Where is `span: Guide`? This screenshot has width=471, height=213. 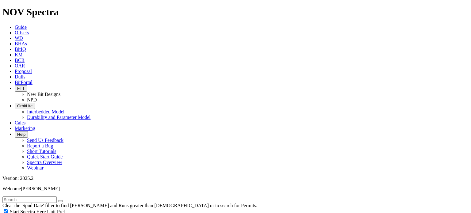
span: Guide is located at coordinates (21, 27).